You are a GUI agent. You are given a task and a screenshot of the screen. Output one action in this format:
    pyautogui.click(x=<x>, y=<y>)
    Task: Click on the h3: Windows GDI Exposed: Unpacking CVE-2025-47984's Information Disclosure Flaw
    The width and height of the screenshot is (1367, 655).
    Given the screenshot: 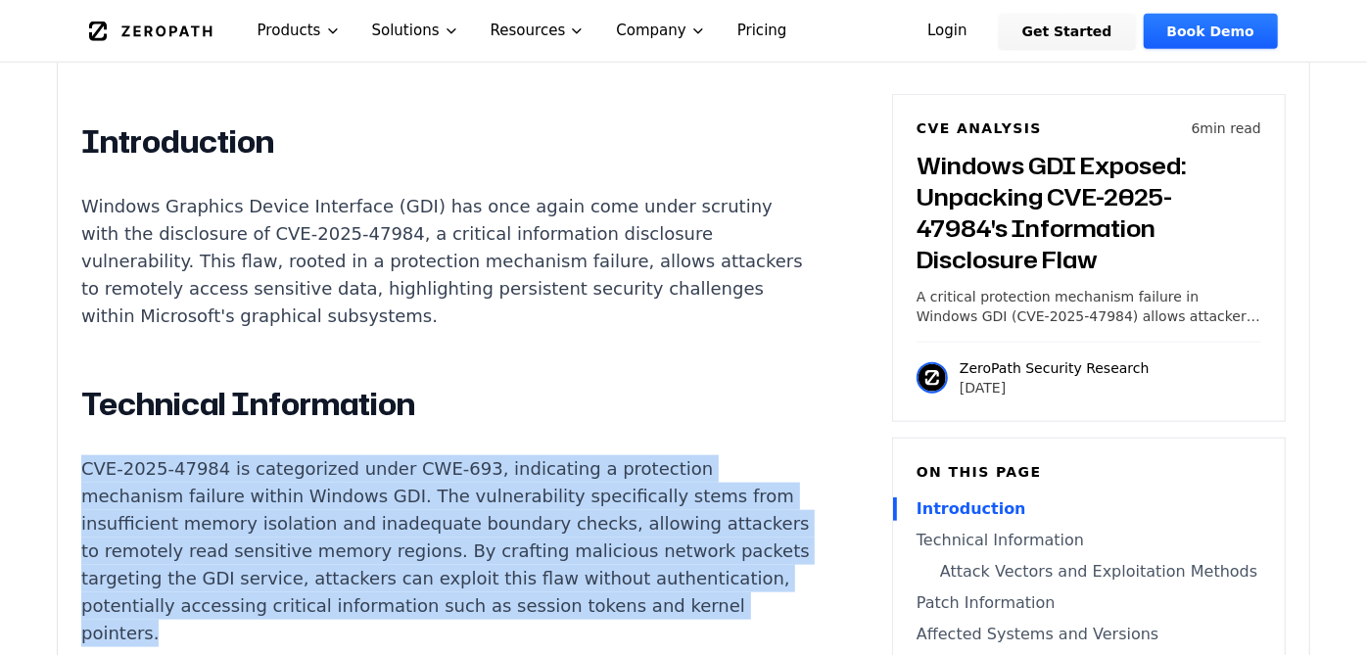 What is the action you would take?
    pyautogui.click(x=1089, y=212)
    